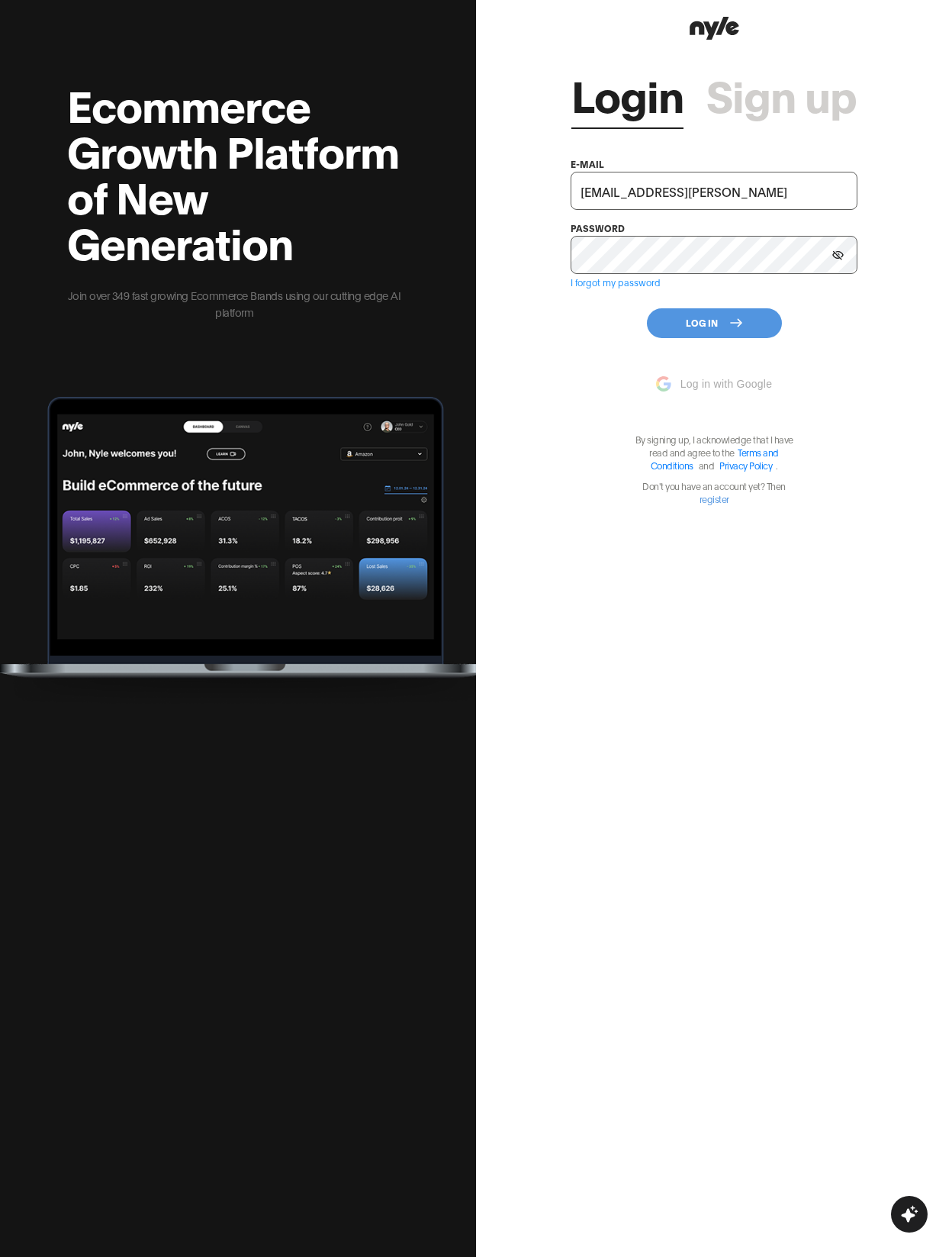 This screenshot has height=1257, width=952. Describe the element at coordinates (726, 384) in the screenshot. I see `span: Log in with Google` at that location.